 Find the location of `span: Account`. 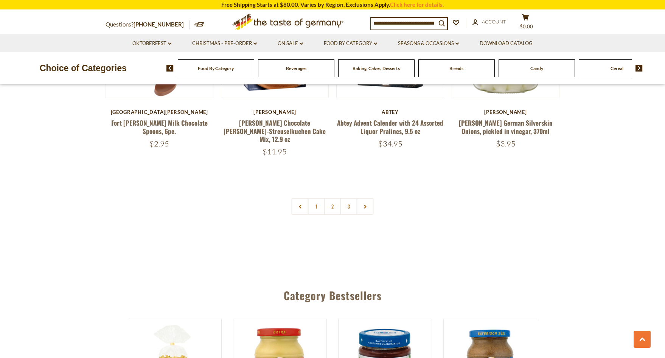

span: Account is located at coordinates (494, 22).